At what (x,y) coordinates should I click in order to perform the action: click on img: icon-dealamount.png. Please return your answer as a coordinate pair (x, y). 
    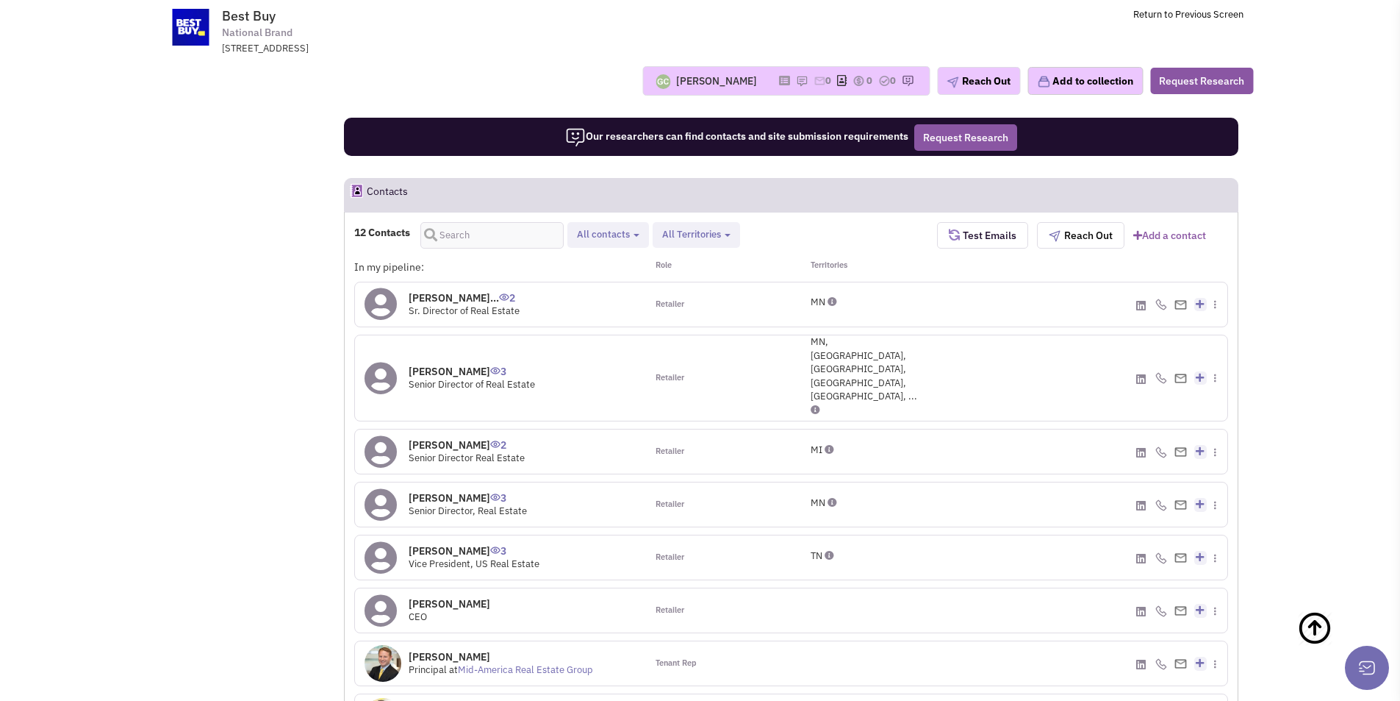
    Looking at the image, I should click on (859, 81).